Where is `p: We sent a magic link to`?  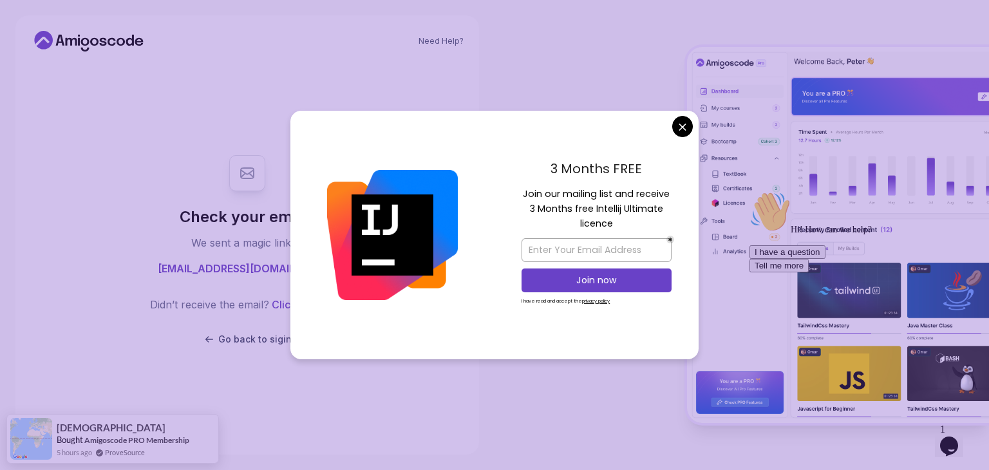
p: We sent a magic link to is located at coordinates (247, 243).